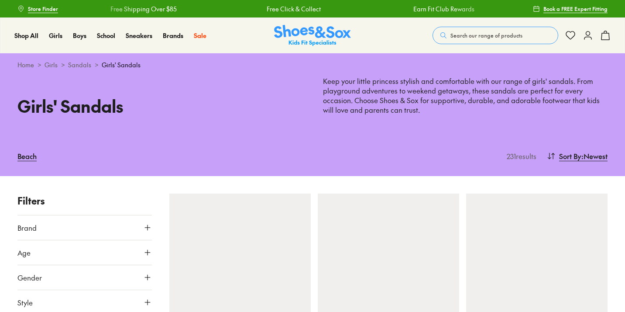  Describe the element at coordinates (24, 252) in the screenshot. I see `span: Age` at that location.